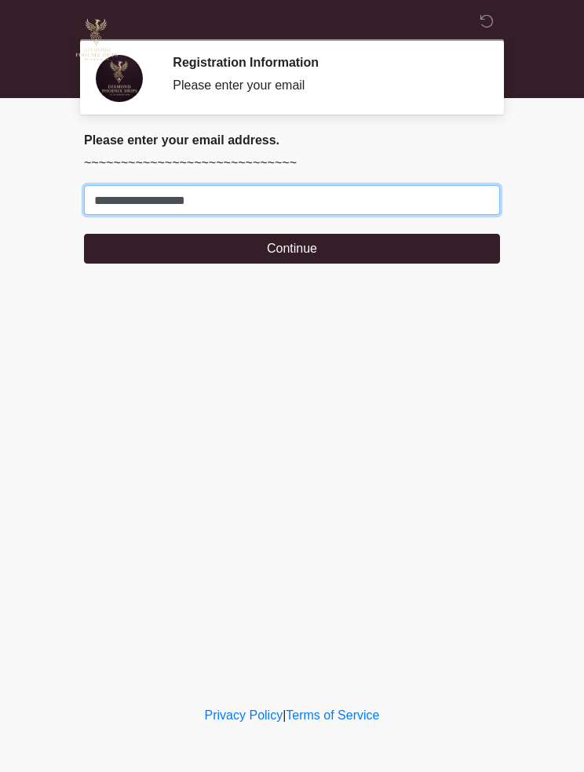 The width and height of the screenshot is (584, 772). What do you see at coordinates (292, 140) in the screenshot?
I see `h2: Please enter your email address.` at bounding box center [292, 140].